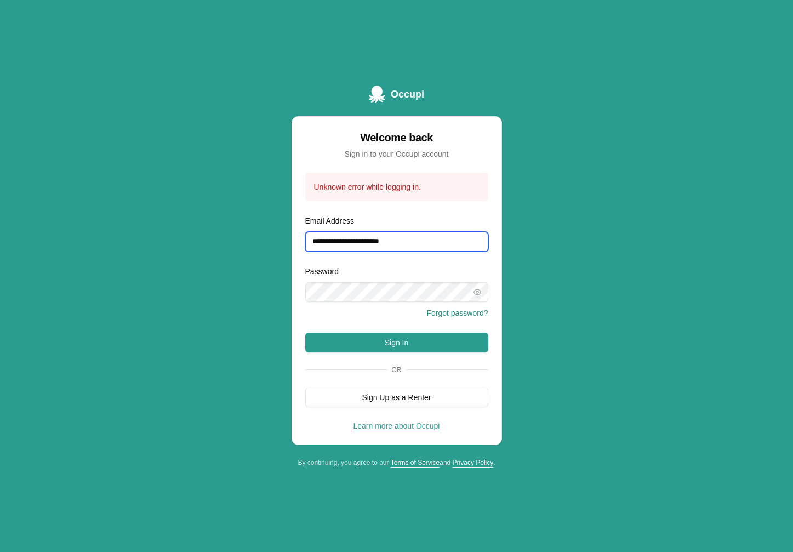 Image resolution: width=793 pixels, height=552 pixels. What do you see at coordinates (397, 397) in the screenshot?
I see `button: Sign Up as a Renter` at bounding box center [397, 397].